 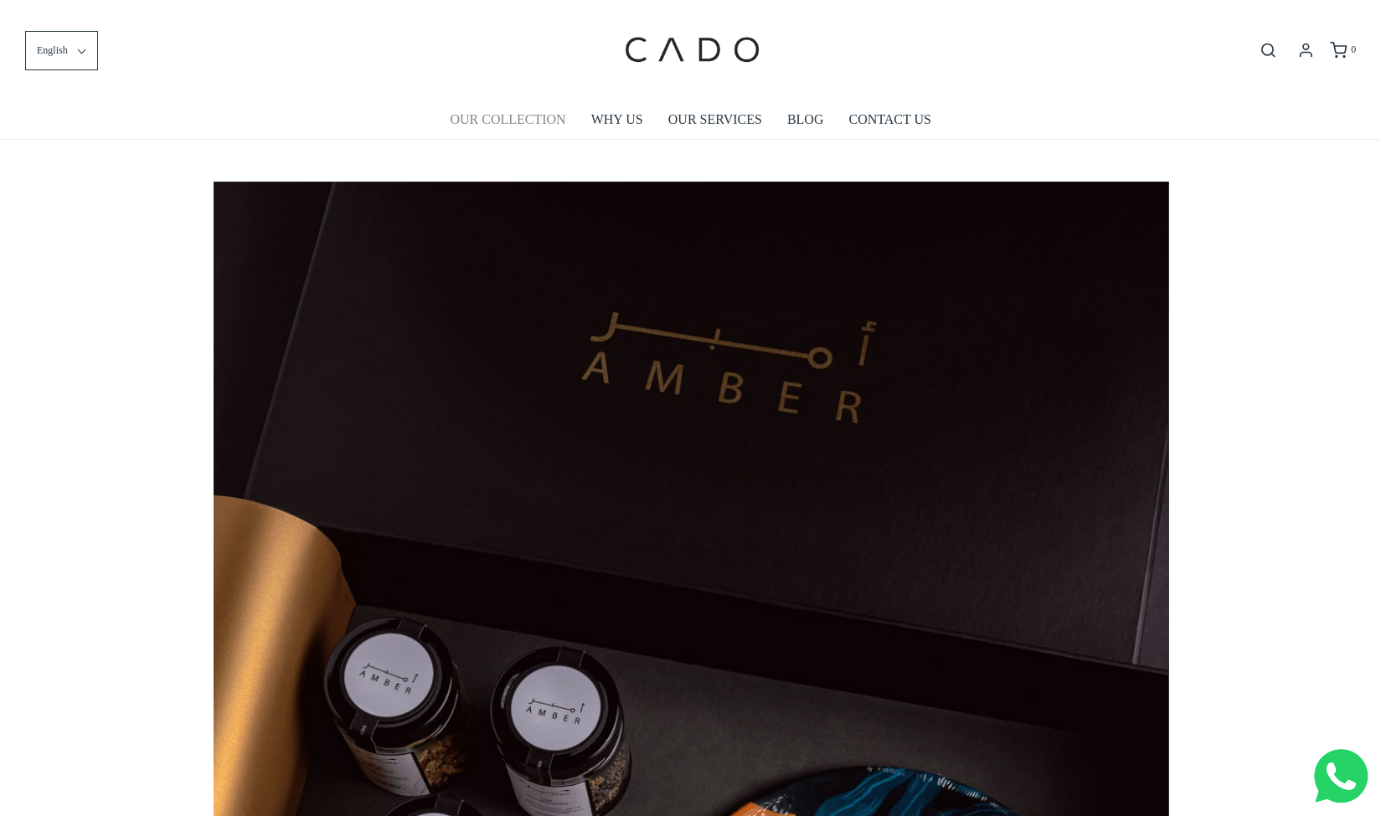 I want to click on a: OUR COLLECTION, so click(x=507, y=120).